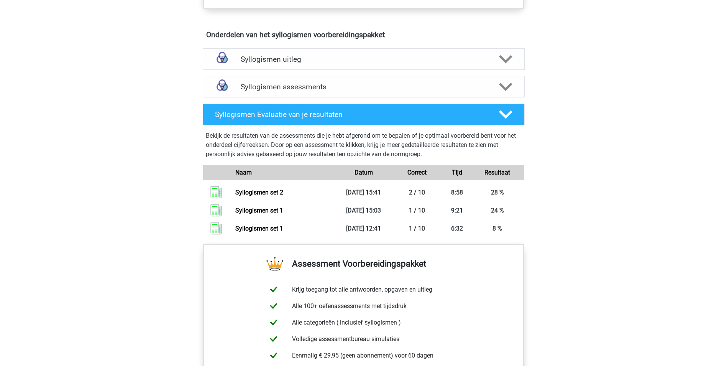 This screenshot has width=727, height=366. Describe the element at coordinates (364, 173) in the screenshot. I see `div: Datum` at that location.